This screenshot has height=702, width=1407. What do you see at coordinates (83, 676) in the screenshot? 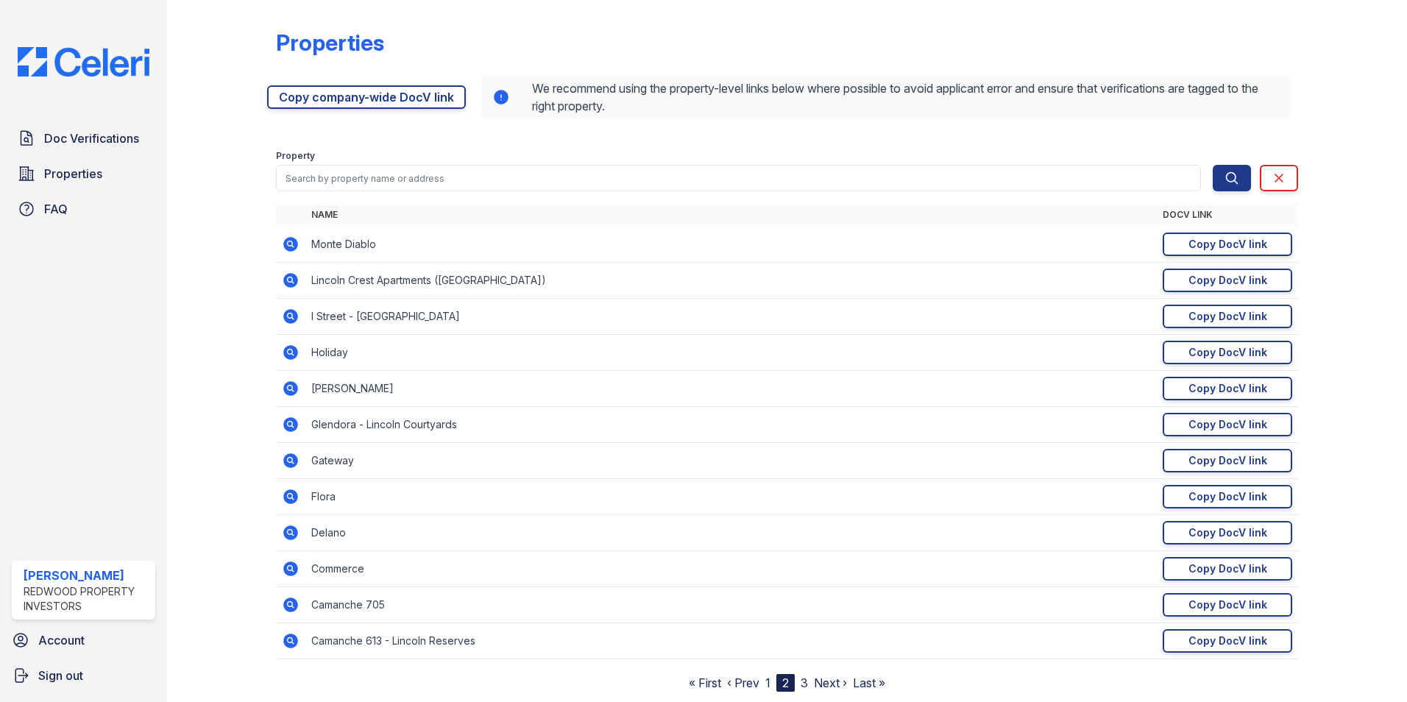
I see `button: Sign out` at bounding box center [83, 676].